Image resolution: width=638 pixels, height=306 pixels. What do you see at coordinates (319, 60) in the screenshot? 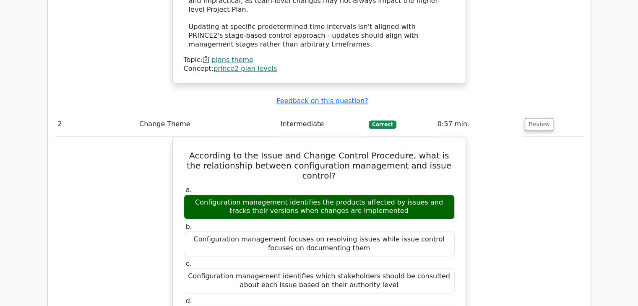
I see `div: Topic:` at bounding box center [319, 60].